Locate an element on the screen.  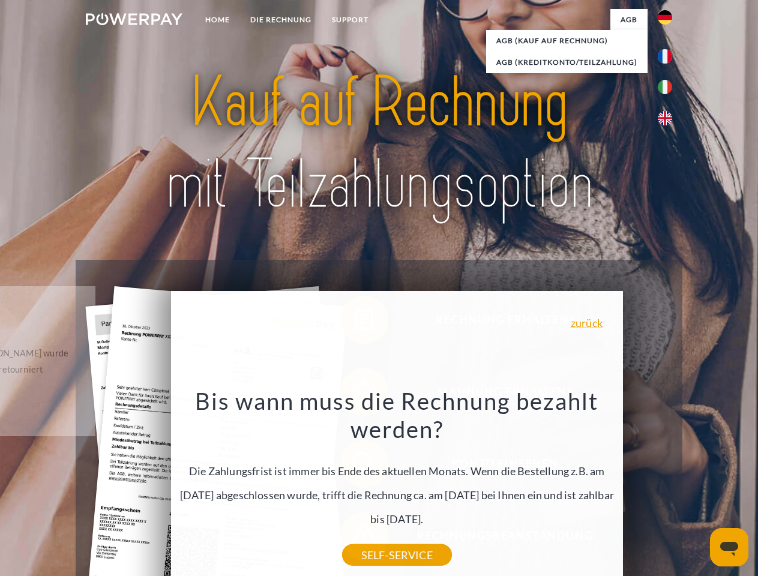
img: de is located at coordinates (665, 17).